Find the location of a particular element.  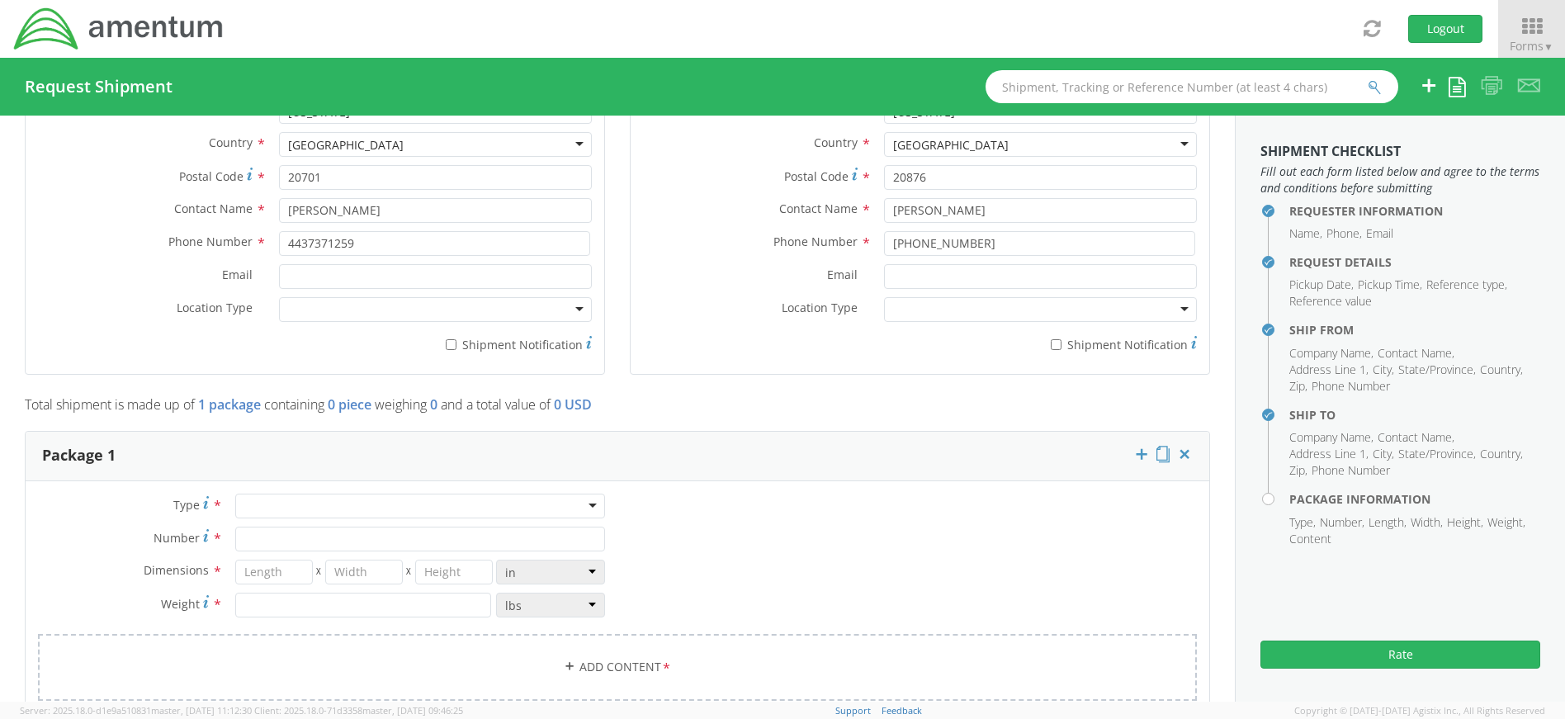

li: Reference type is located at coordinates (1467, 285).